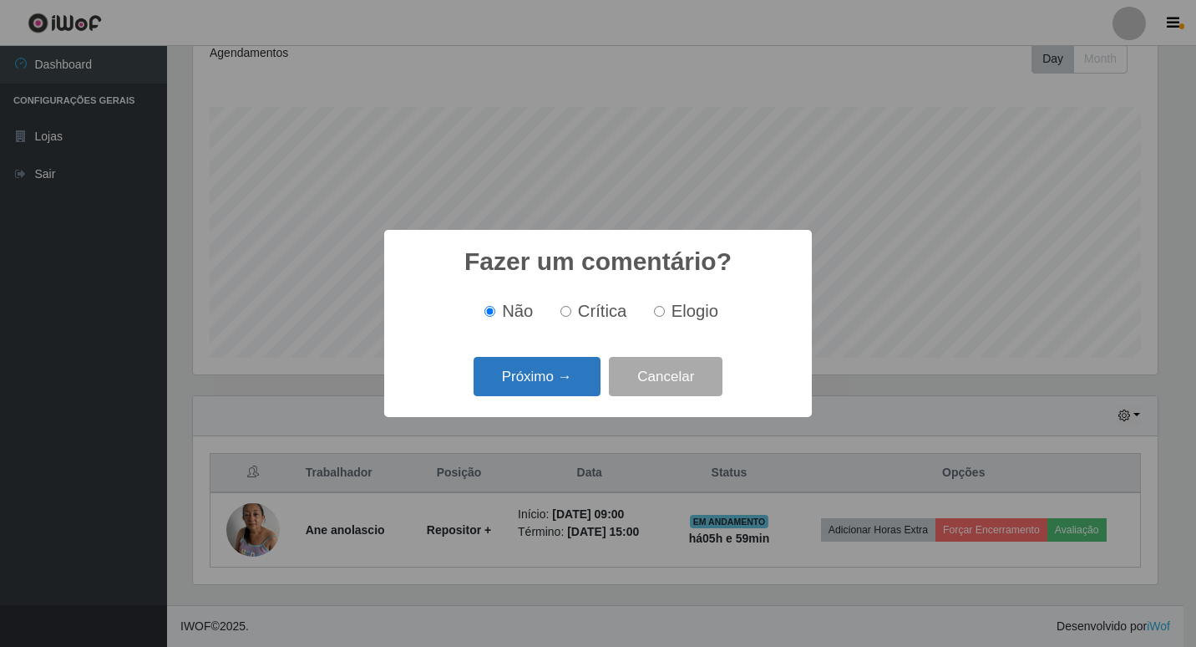 The width and height of the screenshot is (1196, 647). What do you see at coordinates (566, 311) in the screenshot?
I see `input: Crítica` at bounding box center [566, 311].